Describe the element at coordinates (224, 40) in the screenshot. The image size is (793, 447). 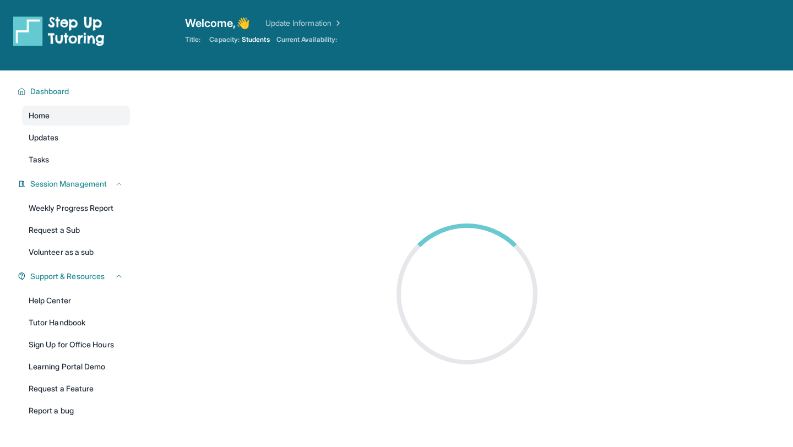
I see `span: Capacity:` at that location.